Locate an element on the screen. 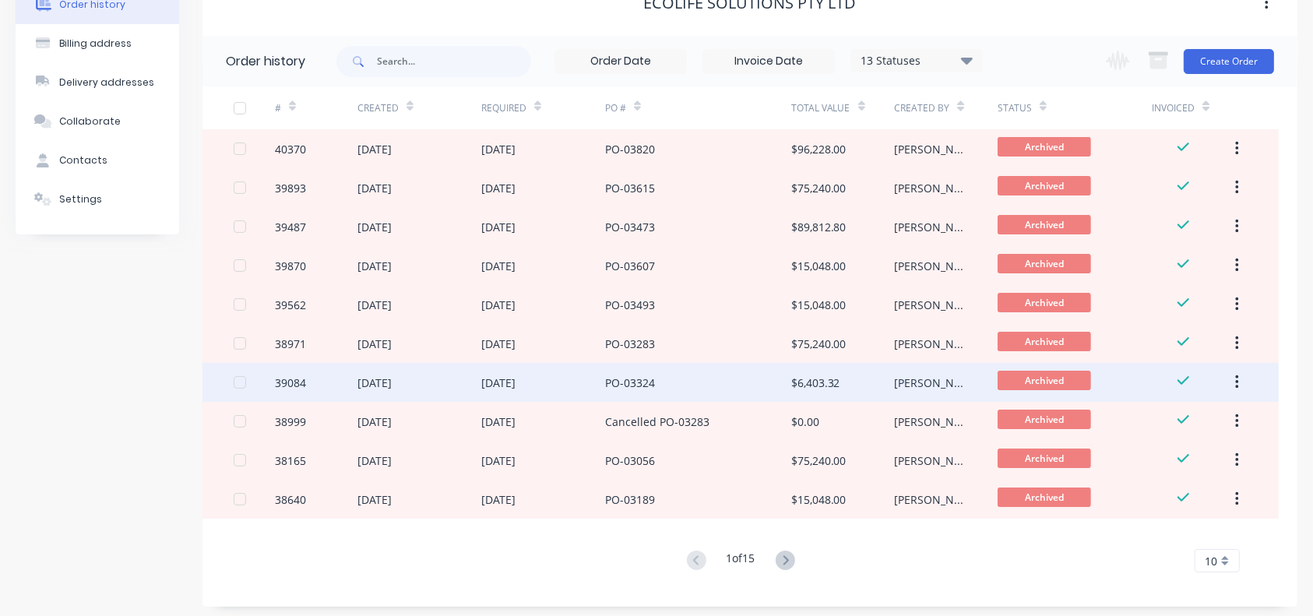 This screenshot has width=1313, height=616. div: 1 of 15 is located at coordinates (740, 561).